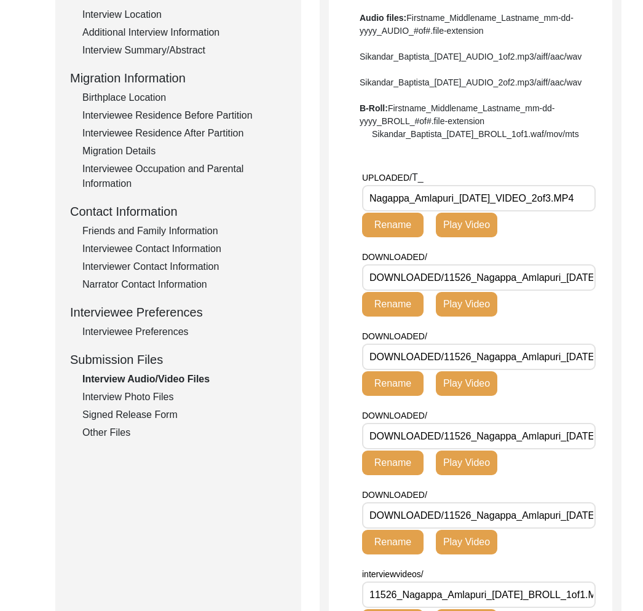  Describe the element at coordinates (178, 359) in the screenshot. I see `div: Submission Files` at that location.